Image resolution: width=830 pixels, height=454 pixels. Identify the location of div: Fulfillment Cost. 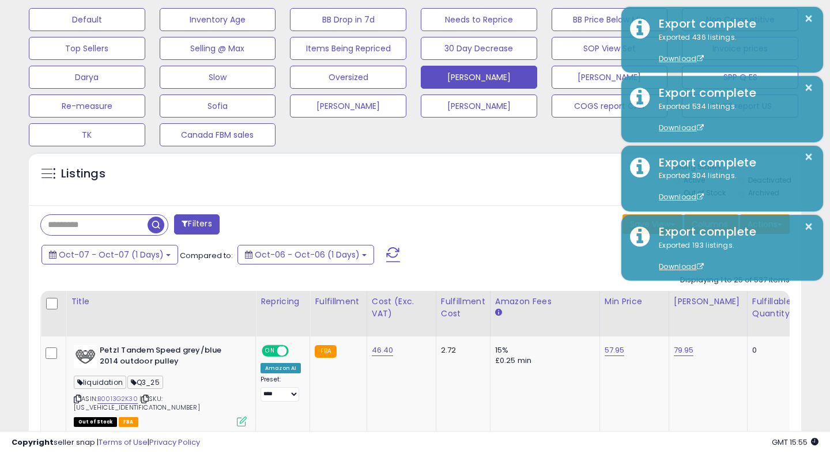
(463, 308).